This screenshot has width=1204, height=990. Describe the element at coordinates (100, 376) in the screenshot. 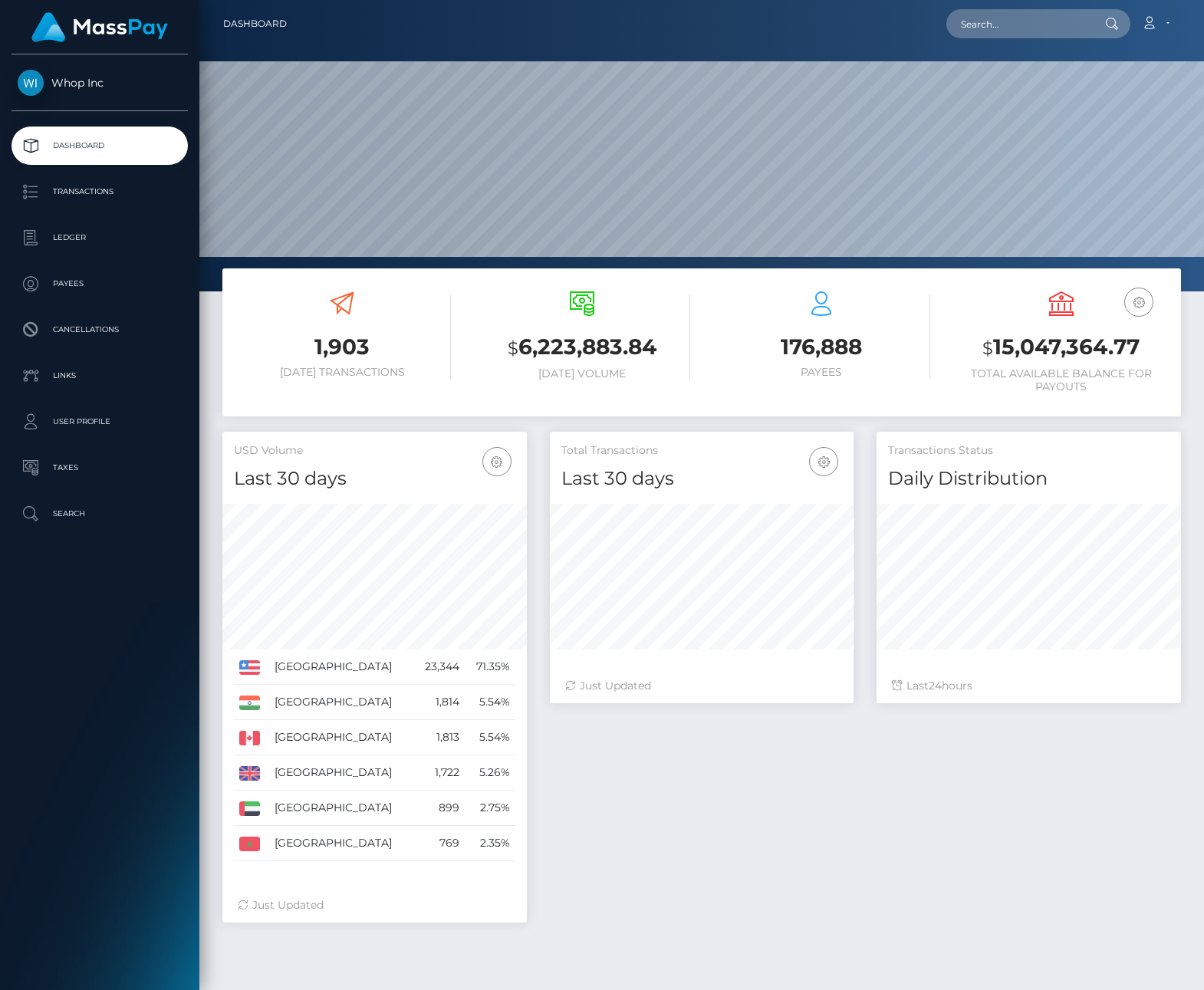

I see `a: Links` at that location.